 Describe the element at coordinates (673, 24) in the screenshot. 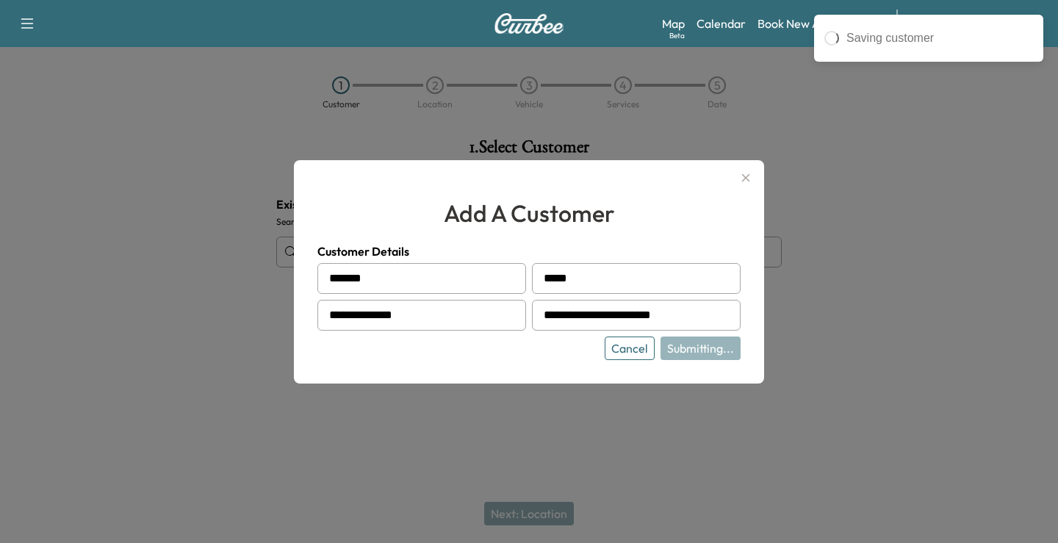

I see `a: MapBeta` at that location.